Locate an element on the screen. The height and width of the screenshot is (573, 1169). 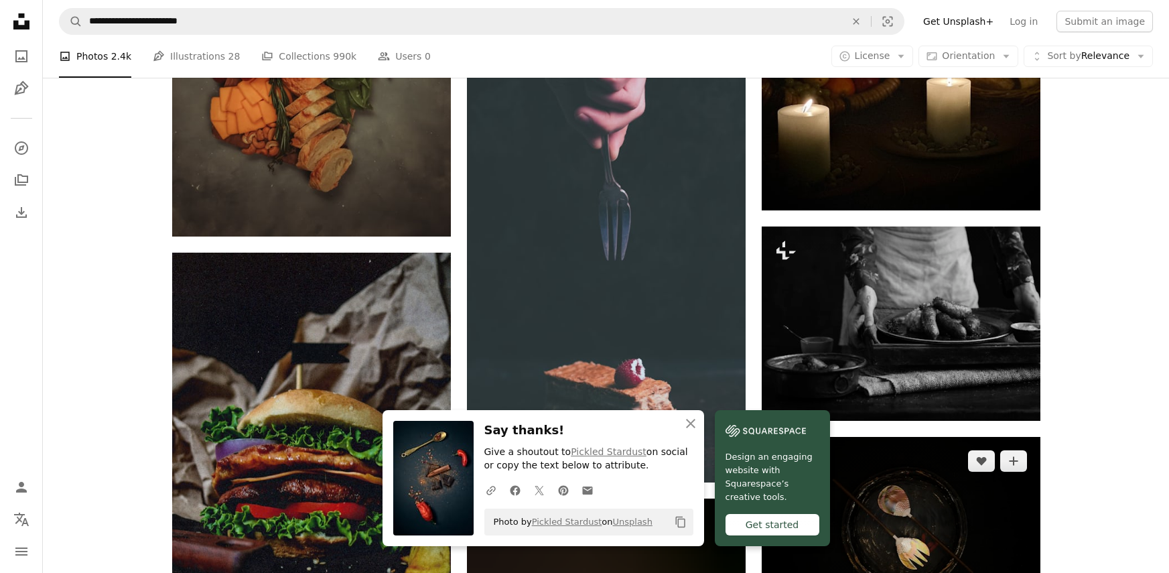
a: Collections is located at coordinates (21, 180).